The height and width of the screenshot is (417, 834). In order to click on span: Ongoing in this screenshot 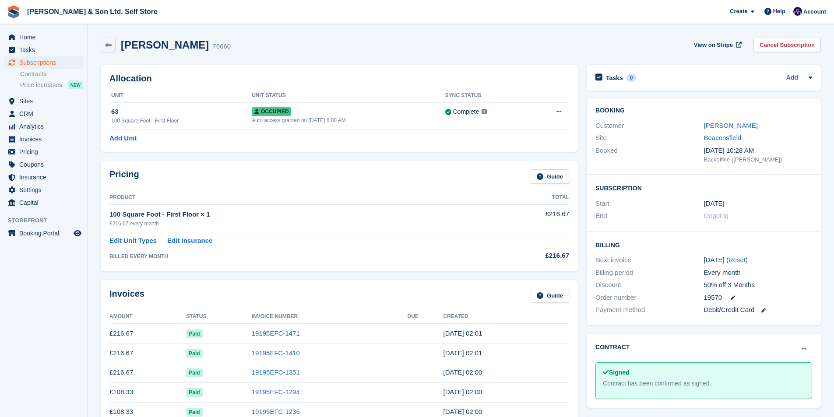, I will do `click(717, 215)`.